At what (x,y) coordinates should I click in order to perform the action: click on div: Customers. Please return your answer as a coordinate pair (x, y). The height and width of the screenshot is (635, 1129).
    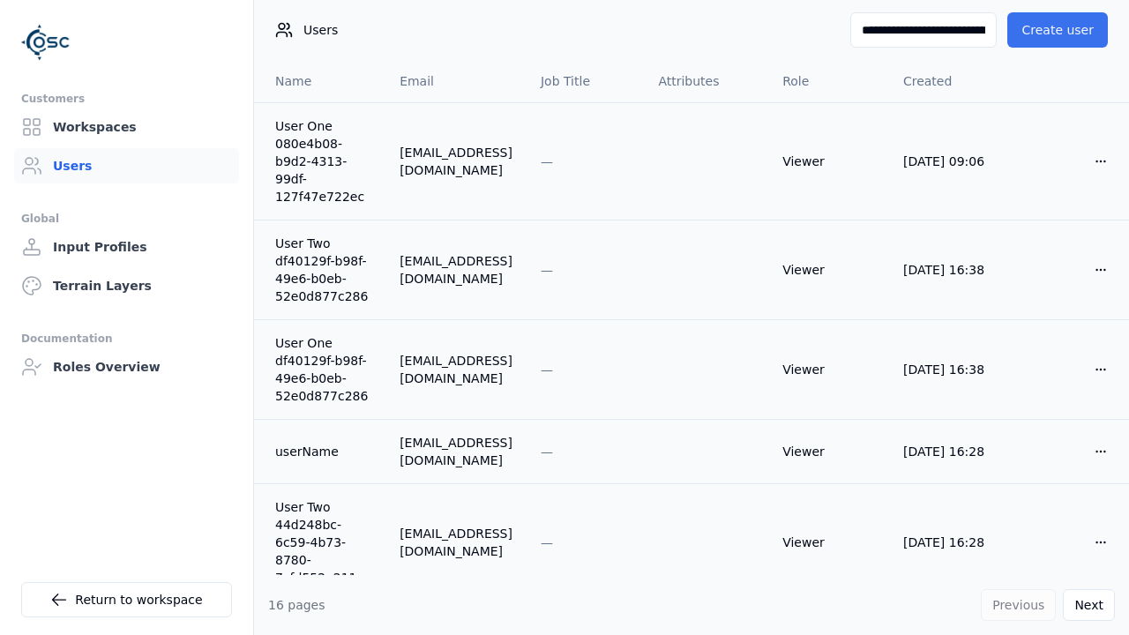
    Looking at the image, I should click on (126, 99).